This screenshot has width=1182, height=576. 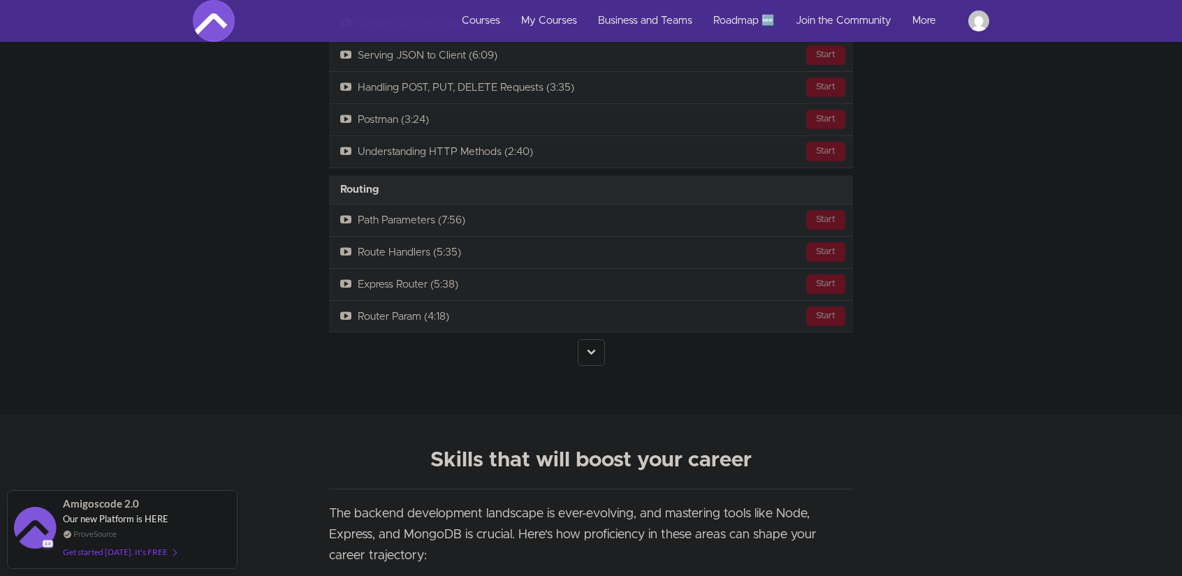 I want to click on img: benjamin.kneer@gmail.com, so click(x=979, y=21).